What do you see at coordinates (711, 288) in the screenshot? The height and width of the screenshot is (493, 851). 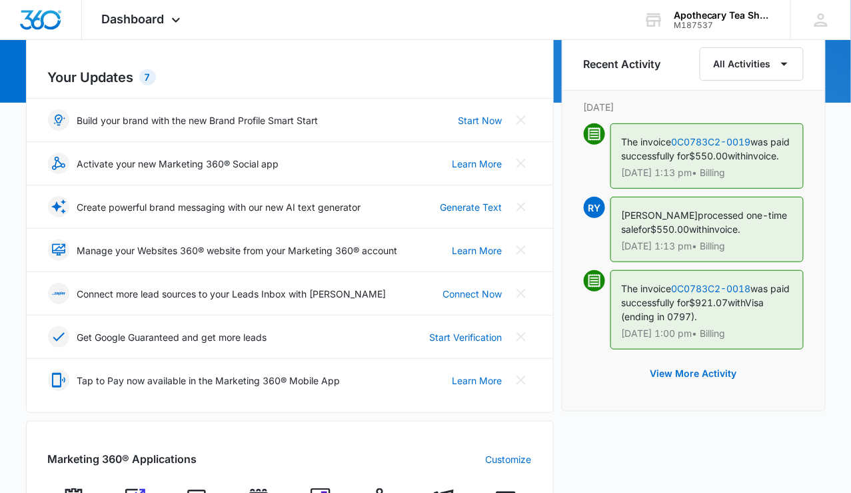 I see `a: 0C0783C2-0018` at bounding box center [711, 288].